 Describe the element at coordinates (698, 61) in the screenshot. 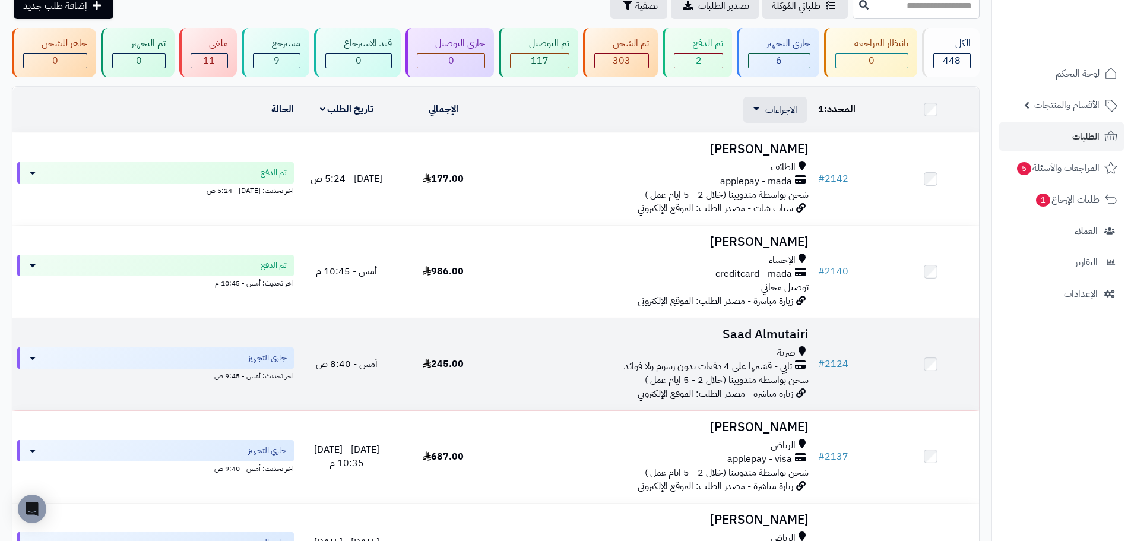

I see `div: 2` at that location.